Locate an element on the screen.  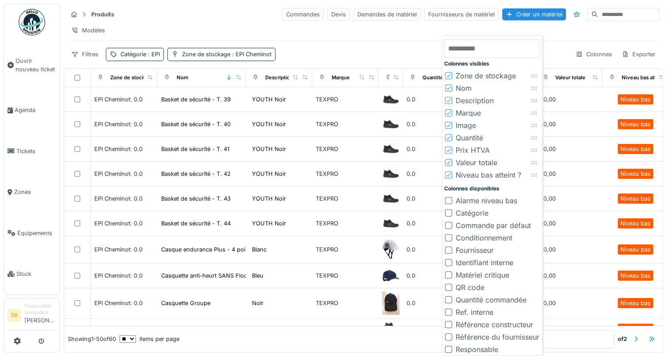
div: Ref. interne is located at coordinates (475, 312).